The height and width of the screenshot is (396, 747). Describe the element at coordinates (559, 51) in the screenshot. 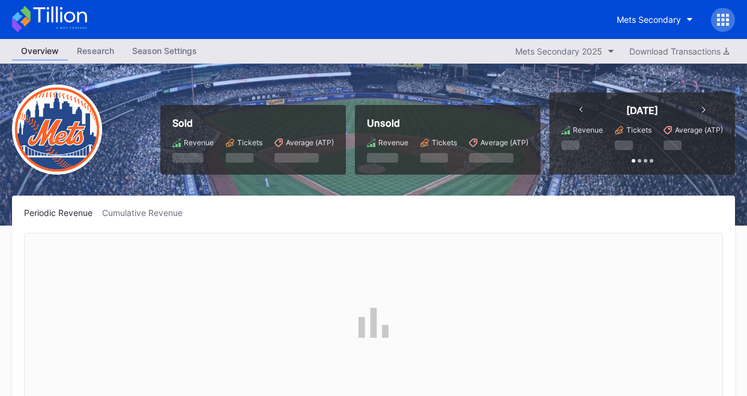

I see `div: Mets Secondary 2025` at that location.